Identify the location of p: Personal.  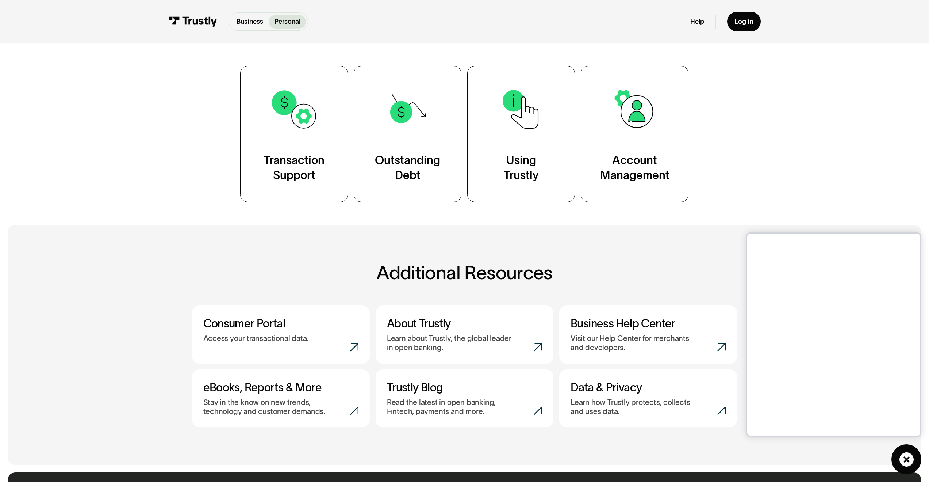
(287, 22).